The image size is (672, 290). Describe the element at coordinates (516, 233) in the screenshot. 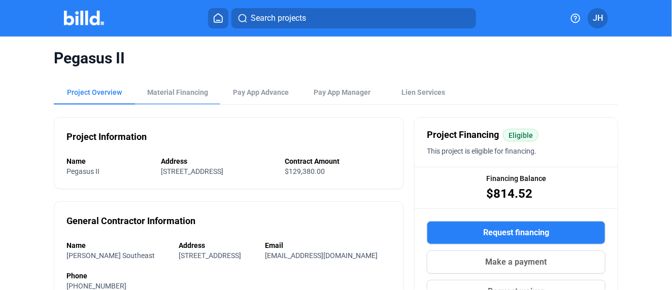

I see `button: Request financing` at that location.